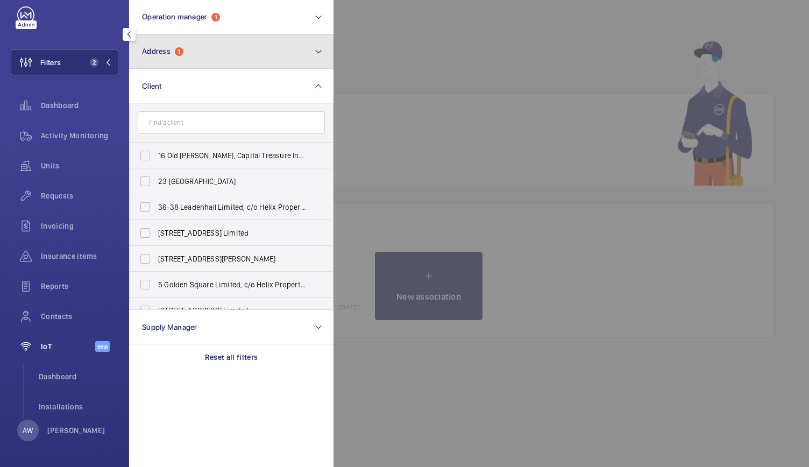 The width and height of the screenshot is (809, 467). What do you see at coordinates (79, 407) in the screenshot?
I see `span: Installations` at bounding box center [79, 407].